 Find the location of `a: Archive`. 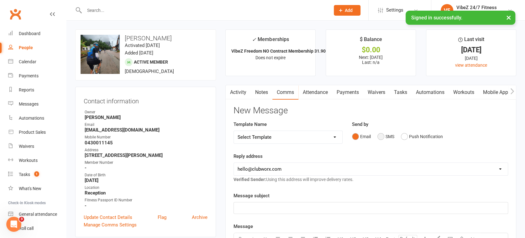

a: Archive is located at coordinates (200, 217).